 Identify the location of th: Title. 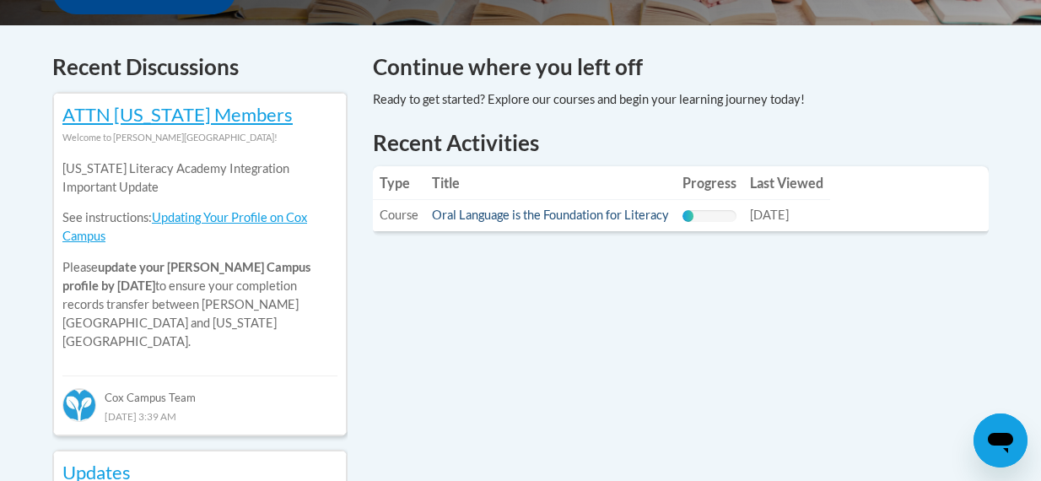
(550, 183).